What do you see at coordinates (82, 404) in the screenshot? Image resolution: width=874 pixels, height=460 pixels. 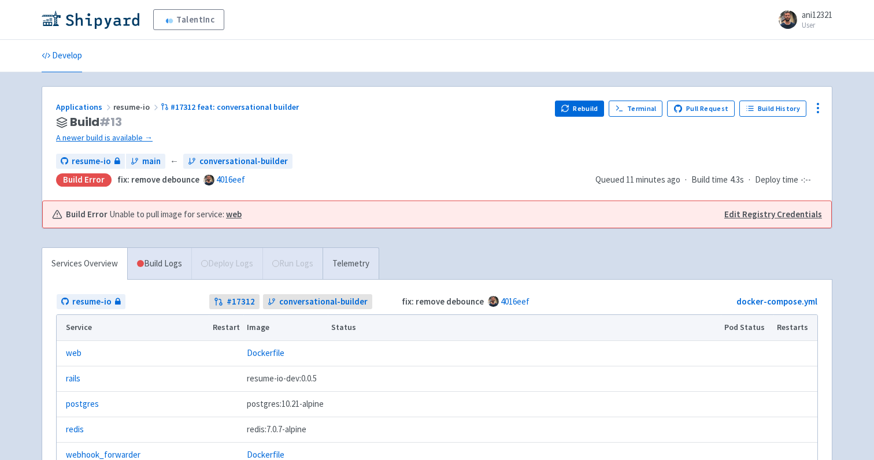 I see `a: postgres` at bounding box center [82, 404].